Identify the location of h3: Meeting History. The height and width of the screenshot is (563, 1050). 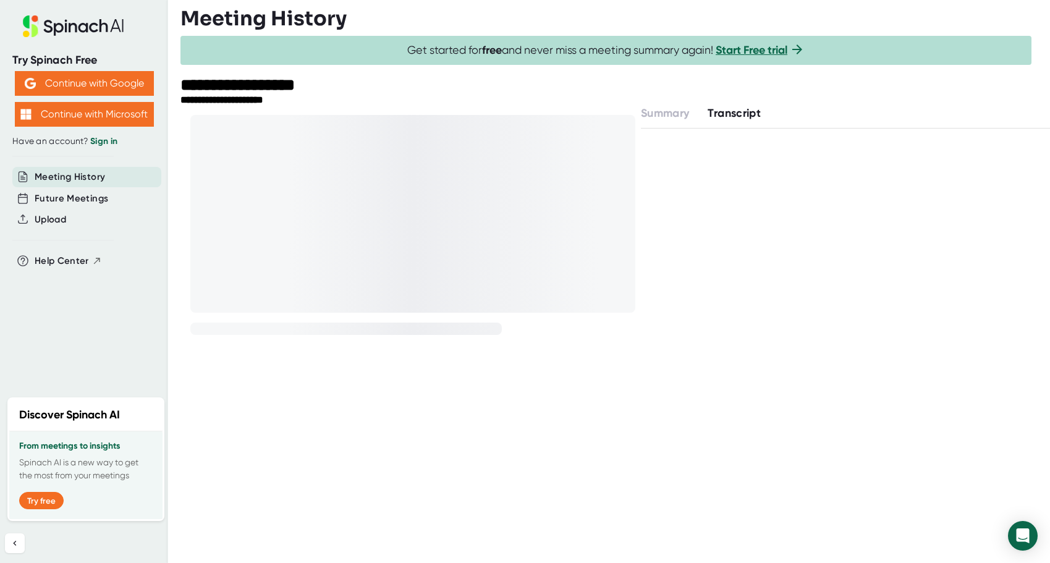
(263, 19).